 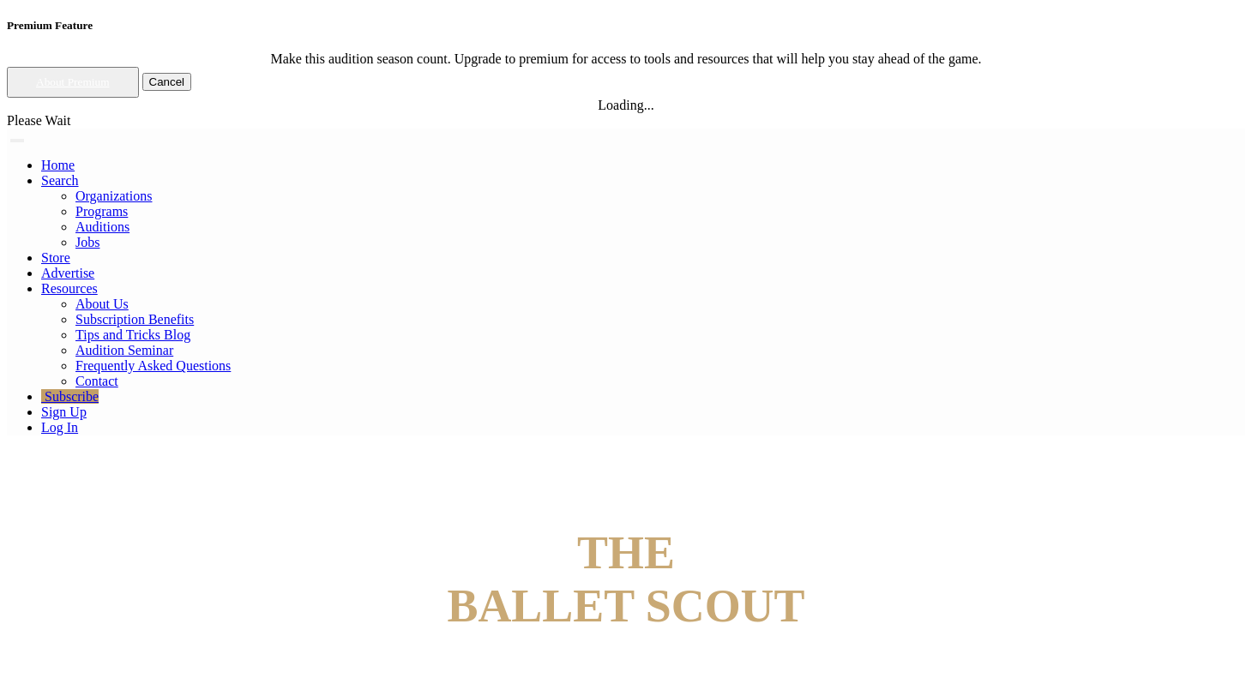 I want to click on a: Contact, so click(x=97, y=381).